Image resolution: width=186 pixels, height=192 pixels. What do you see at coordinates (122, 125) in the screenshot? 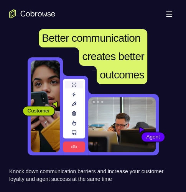
I see `img: A customer support agent talking on the phone` at bounding box center [122, 125].